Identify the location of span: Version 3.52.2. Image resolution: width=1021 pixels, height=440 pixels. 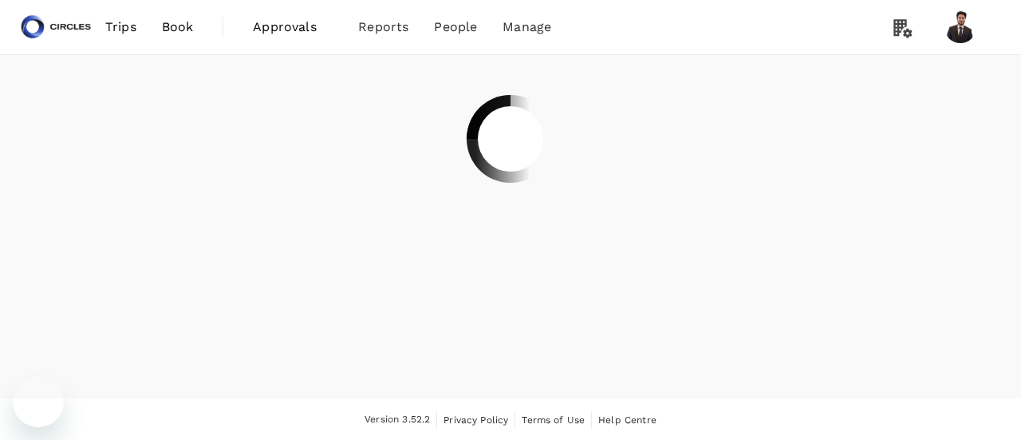
(397, 420).